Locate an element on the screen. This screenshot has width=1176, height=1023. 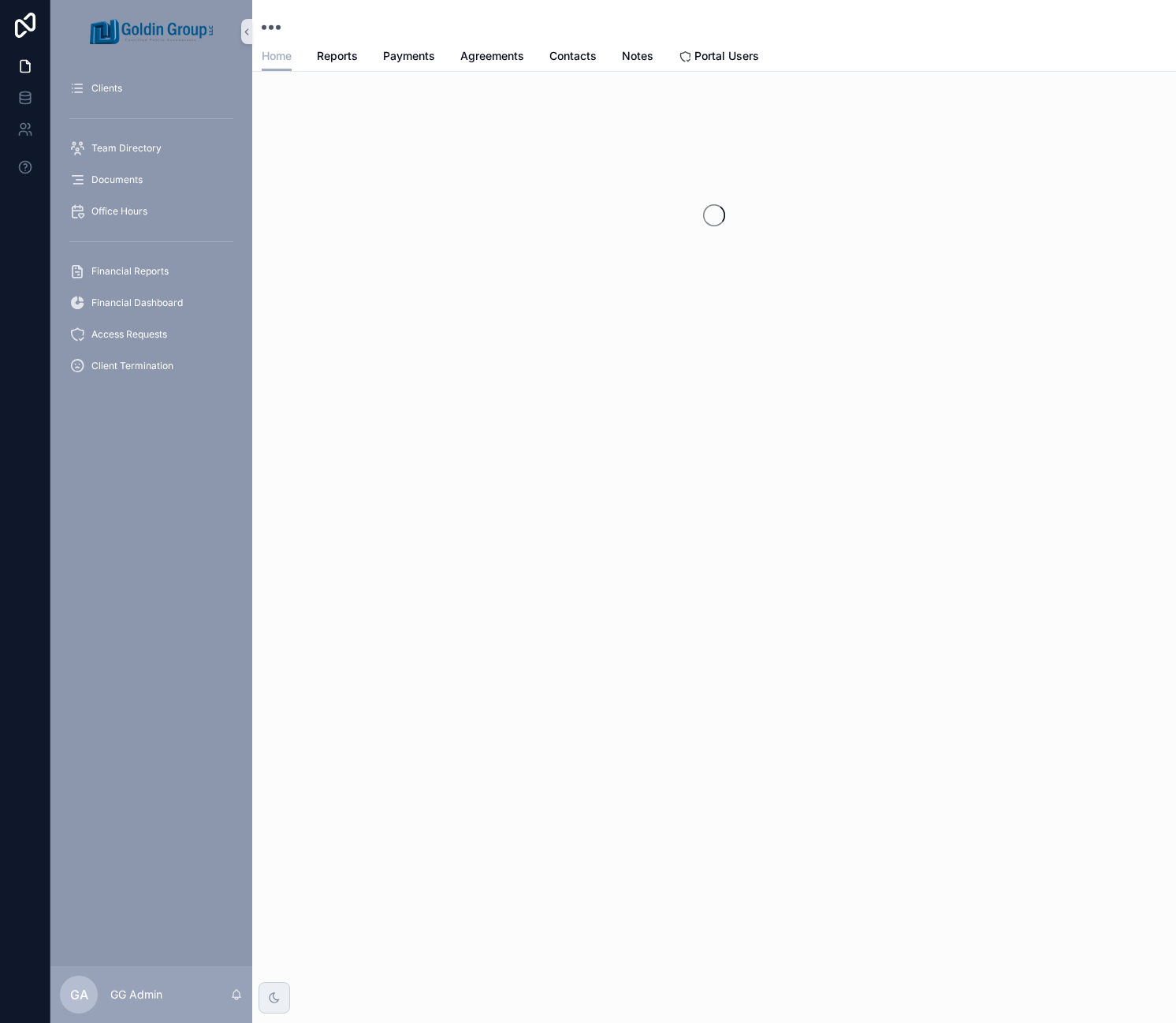
a: Team Directory is located at coordinates (151, 148).